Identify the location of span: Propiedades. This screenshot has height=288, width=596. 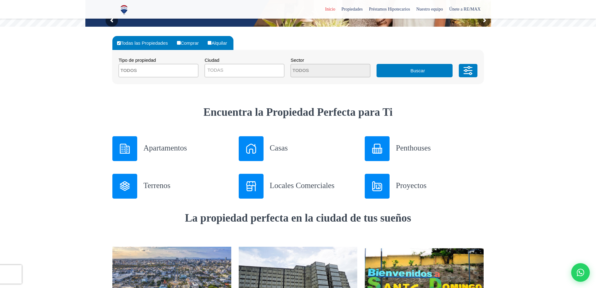
(352, 9).